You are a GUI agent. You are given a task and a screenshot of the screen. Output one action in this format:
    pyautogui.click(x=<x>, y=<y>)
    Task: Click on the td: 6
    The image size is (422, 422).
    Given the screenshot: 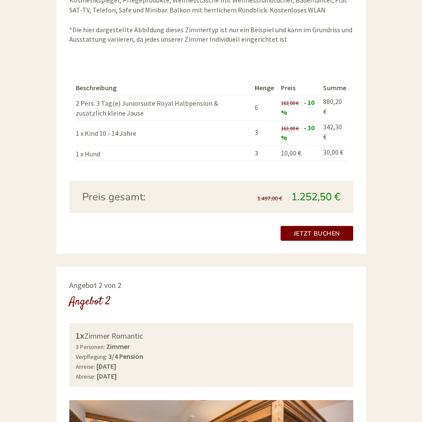 What is the action you would take?
    pyautogui.click(x=264, y=108)
    